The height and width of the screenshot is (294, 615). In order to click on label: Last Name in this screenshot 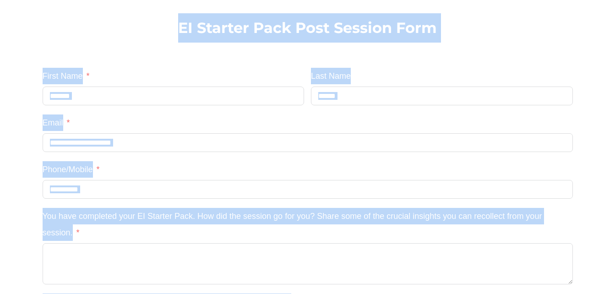, I will do `click(331, 76)`.